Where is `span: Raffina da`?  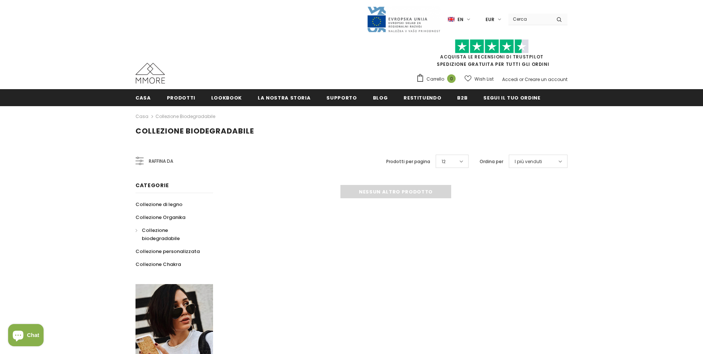 span: Raffina da is located at coordinates (161, 161).